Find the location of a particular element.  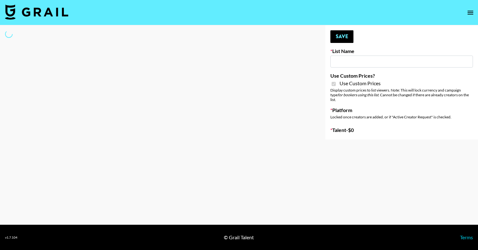

span: Use Custom Prices is located at coordinates (360, 83).